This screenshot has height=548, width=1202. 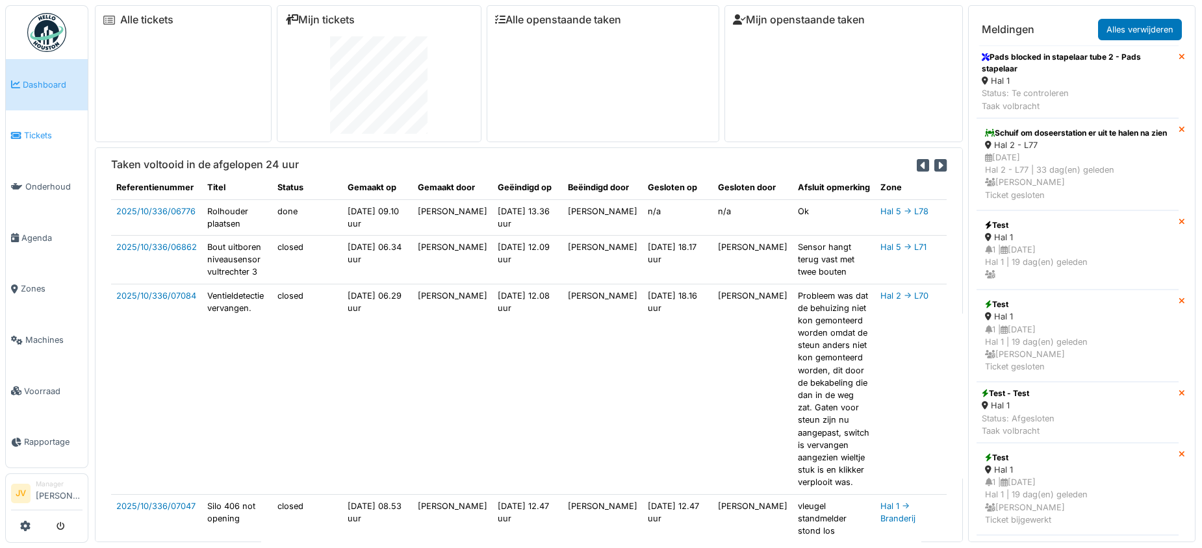 I want to click on div: Status: Afgesloten Taak volbracht, so click(x=1018, y=425).